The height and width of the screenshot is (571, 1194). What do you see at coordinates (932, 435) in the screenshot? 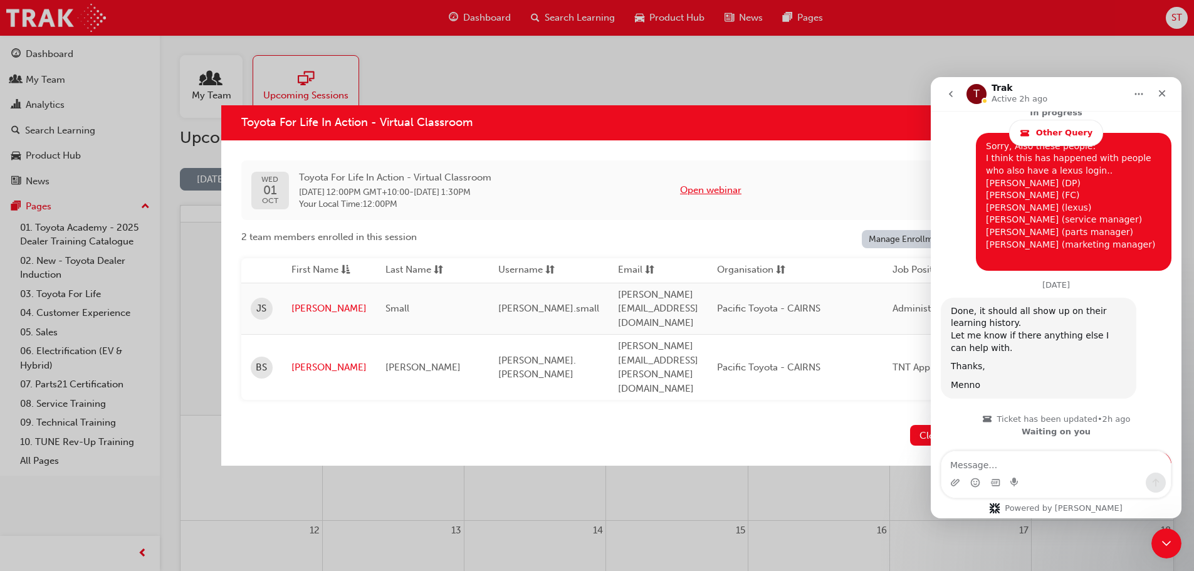
I see `button: Close` at bounding box center [932, 435].